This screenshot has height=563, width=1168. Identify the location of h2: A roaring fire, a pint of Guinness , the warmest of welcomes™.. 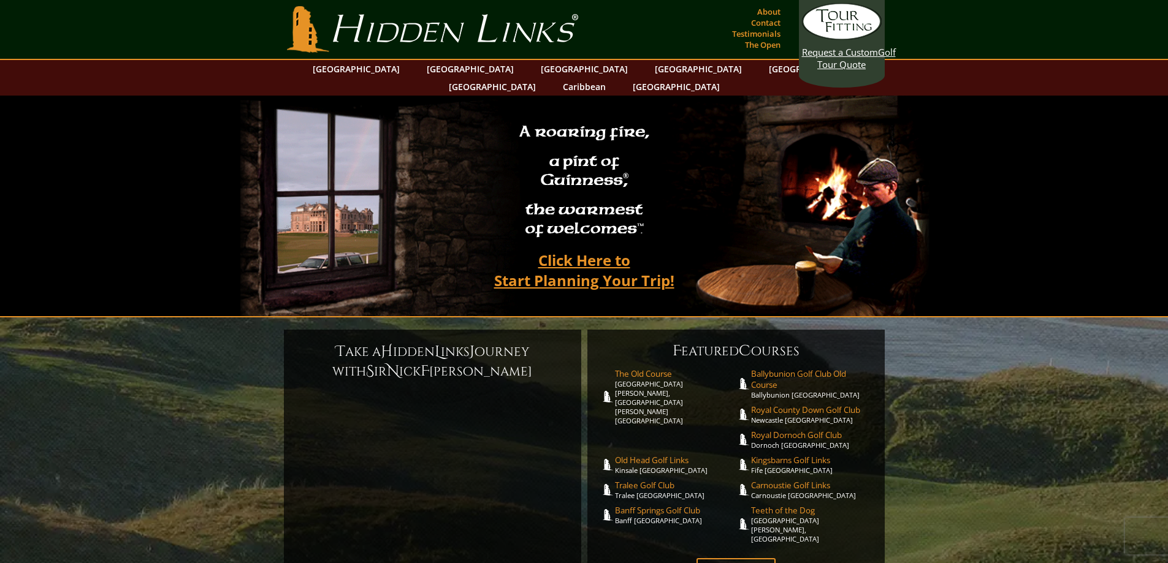
(584, 181).